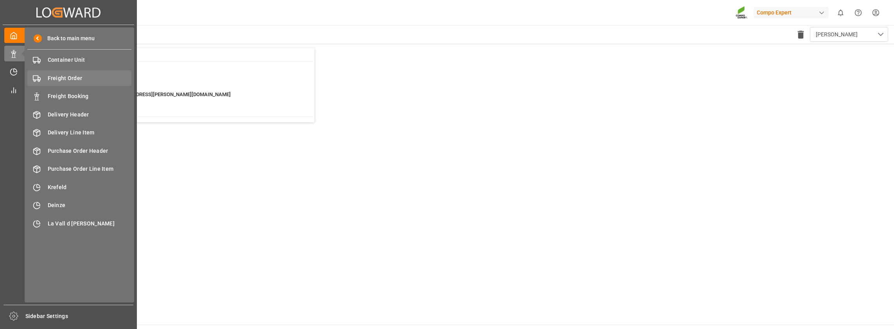 The height and width of the screenshot is (329, 894). I want to click on span: Freight Order, so click(90, 78).